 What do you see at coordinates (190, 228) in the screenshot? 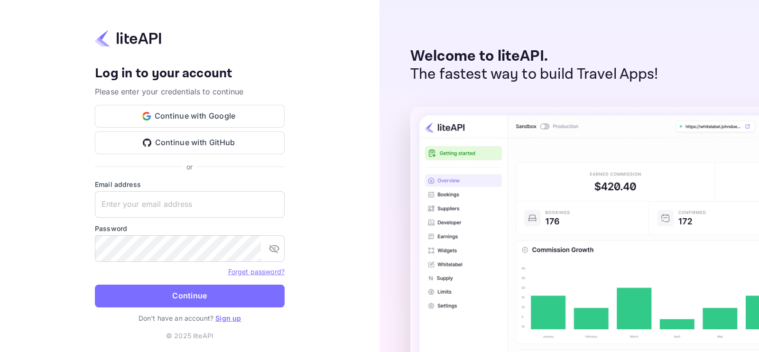
I see `label: Password` at bounding box center [190, 228].